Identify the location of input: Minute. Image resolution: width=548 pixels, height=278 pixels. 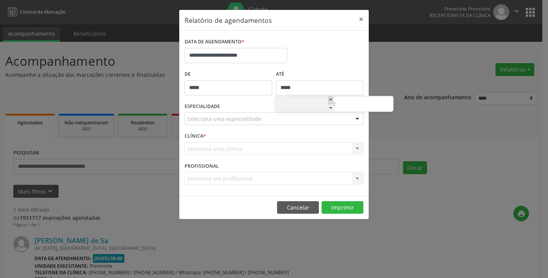
(364, 105).